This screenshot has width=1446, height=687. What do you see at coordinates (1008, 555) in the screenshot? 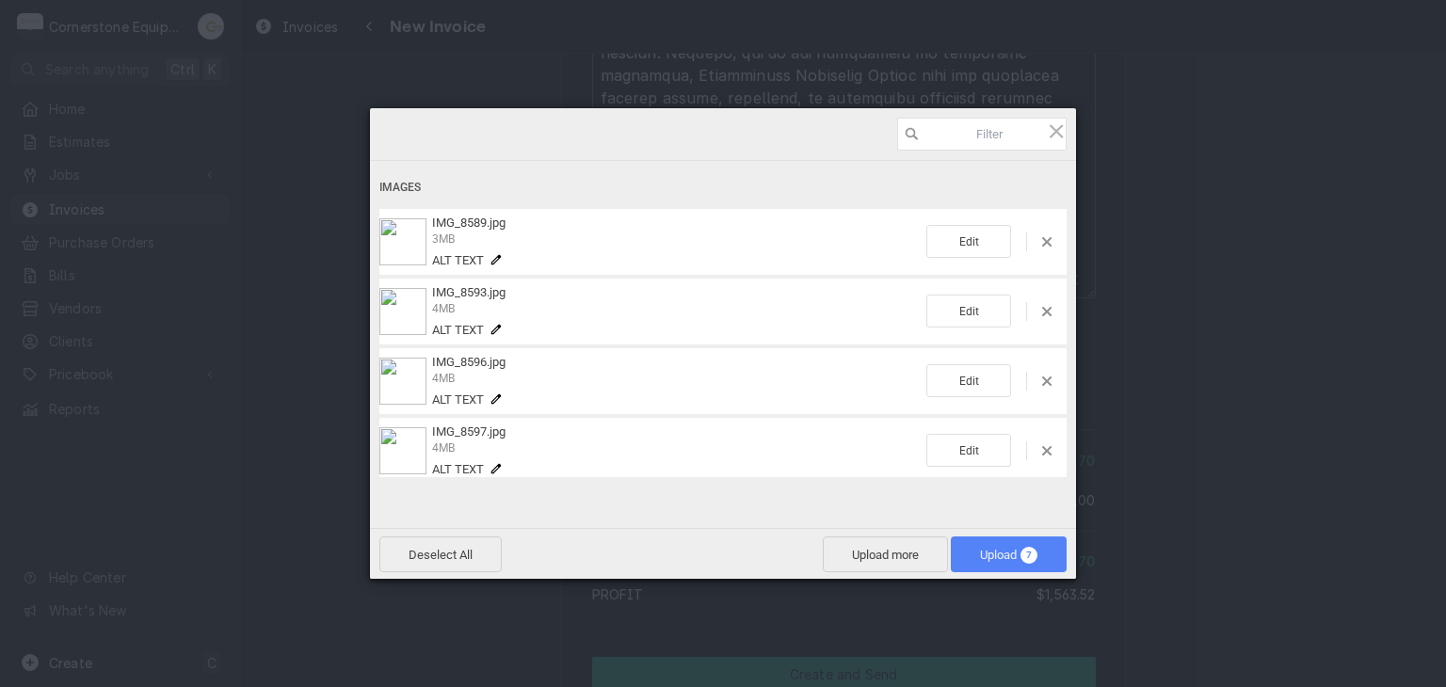
I see `span: Upload7` at bounding box center [1008, 555].